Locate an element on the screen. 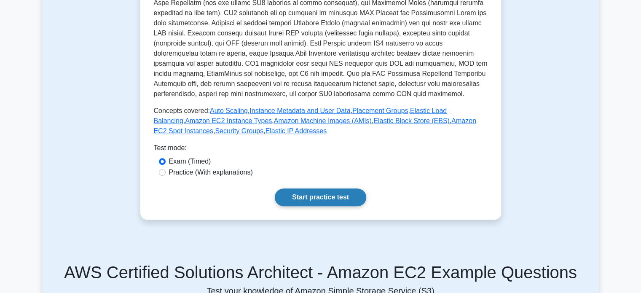  a: Instance Metadata and User Data is located at coordinates (300, 110).